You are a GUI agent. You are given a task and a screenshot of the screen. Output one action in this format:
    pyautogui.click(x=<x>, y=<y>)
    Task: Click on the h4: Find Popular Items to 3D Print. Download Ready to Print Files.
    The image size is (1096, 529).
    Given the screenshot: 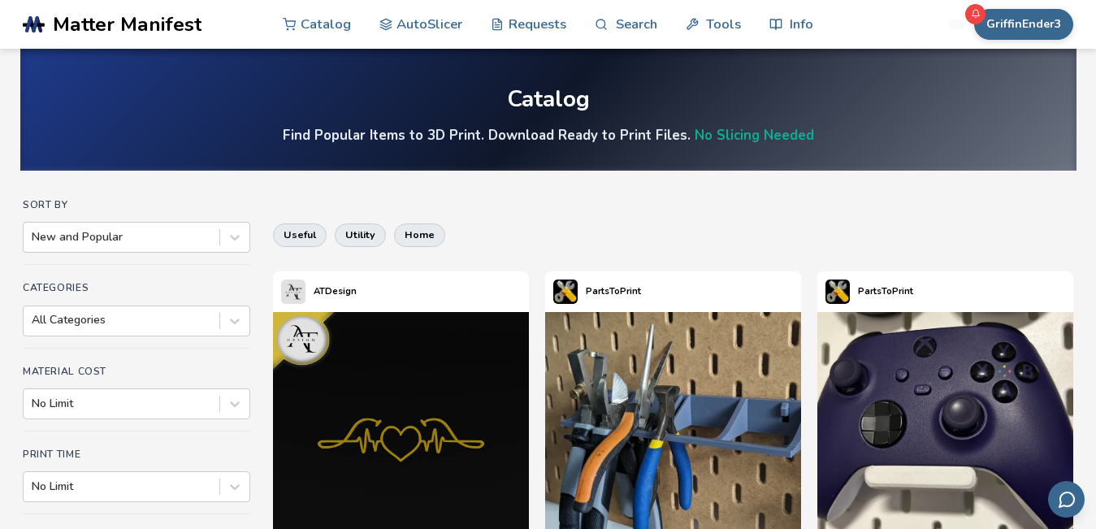 What is the action you would take?
    pyautogui.click(x=549, y=135)
    